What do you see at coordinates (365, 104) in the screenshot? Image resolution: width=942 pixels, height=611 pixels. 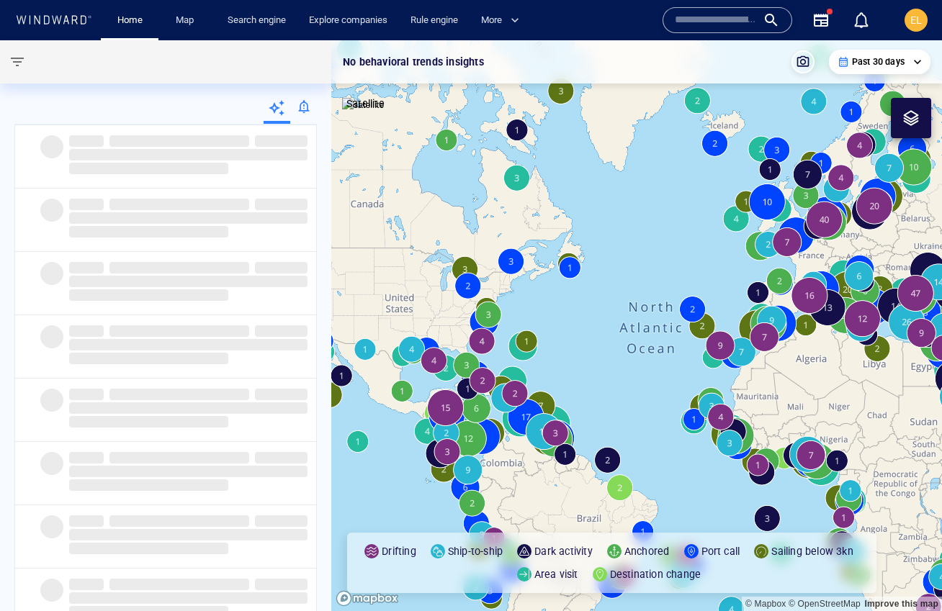 I see `p: Satellite` at bounding box center [365, 104].